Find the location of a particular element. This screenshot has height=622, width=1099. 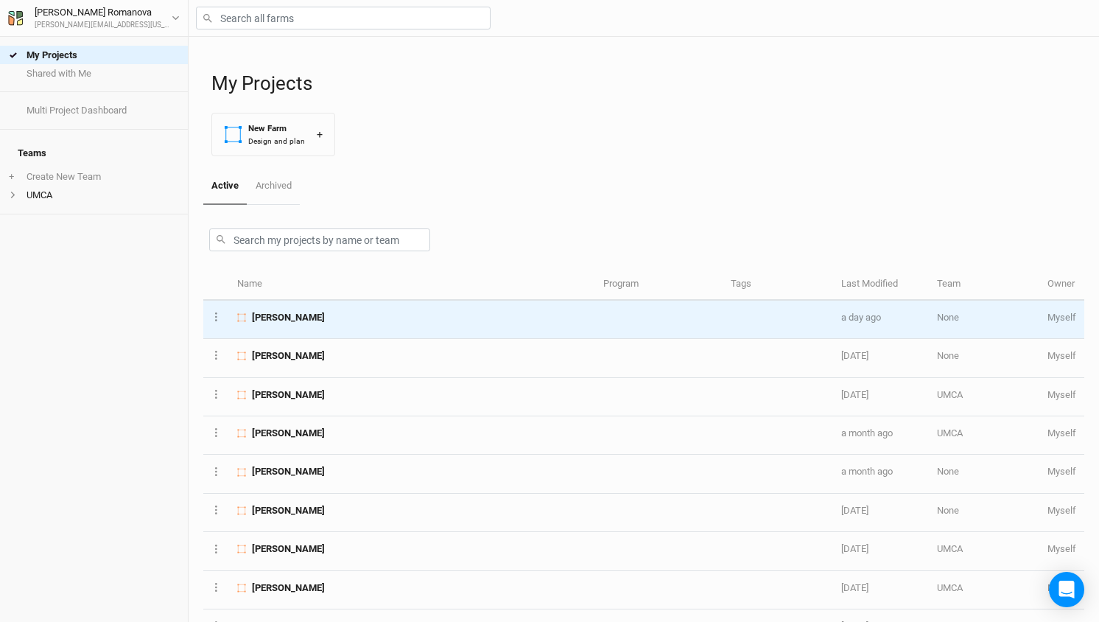

span: Michael Krumpelman is located at coordinates (288, 549).